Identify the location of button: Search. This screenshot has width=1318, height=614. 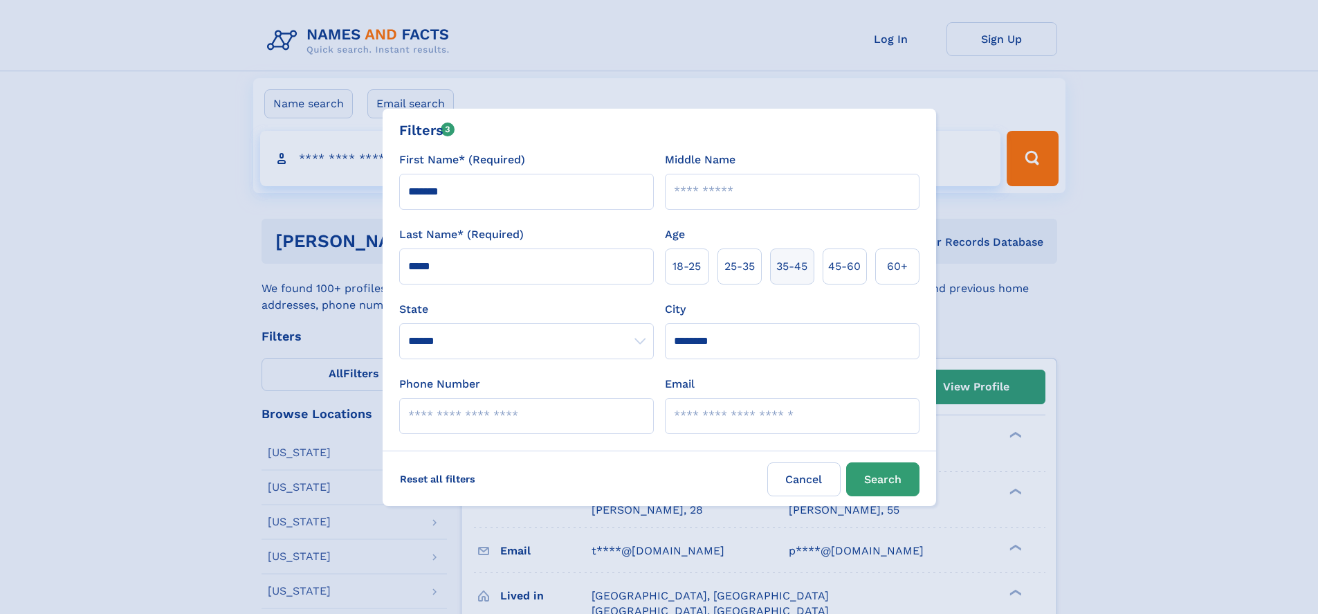
(883, 479).